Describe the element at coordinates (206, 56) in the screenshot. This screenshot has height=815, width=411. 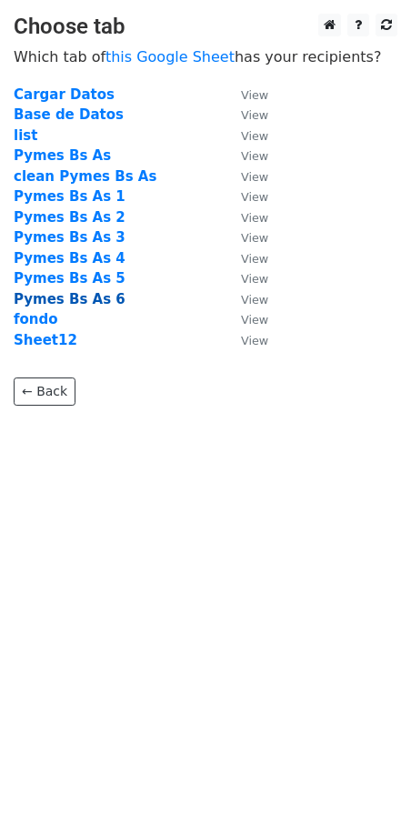
I see `p: Which tab of has your recipients?` at that location.